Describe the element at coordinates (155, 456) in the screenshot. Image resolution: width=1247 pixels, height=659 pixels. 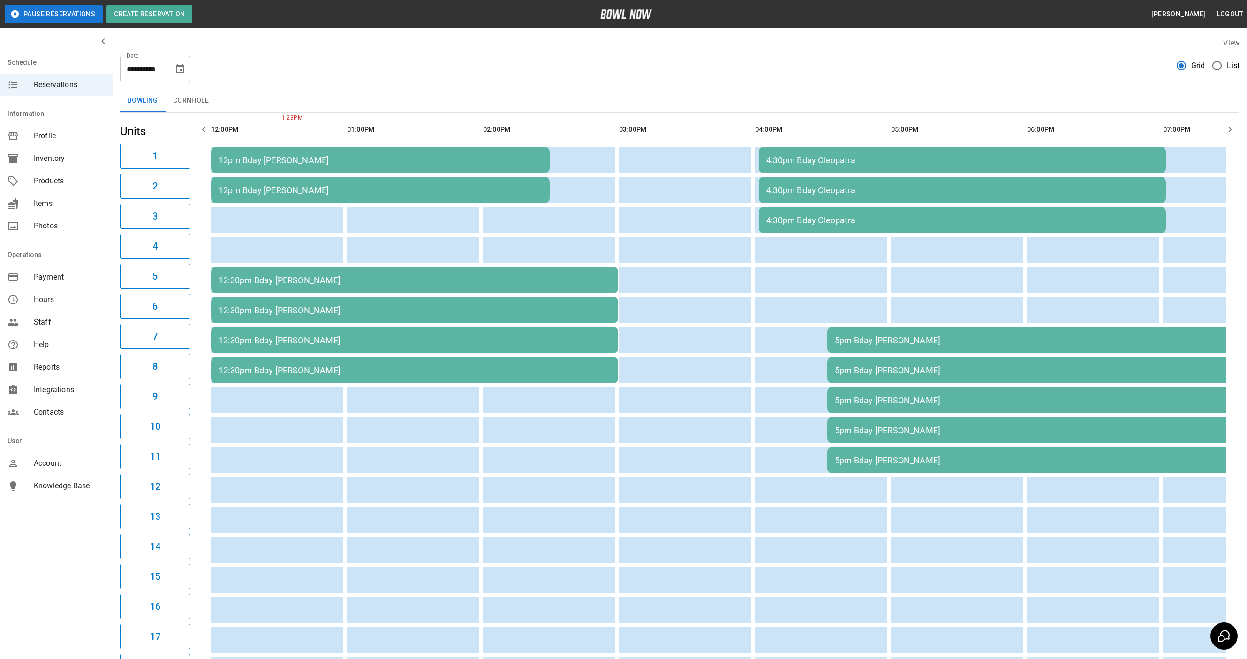
I see `h6: 11` at that location.